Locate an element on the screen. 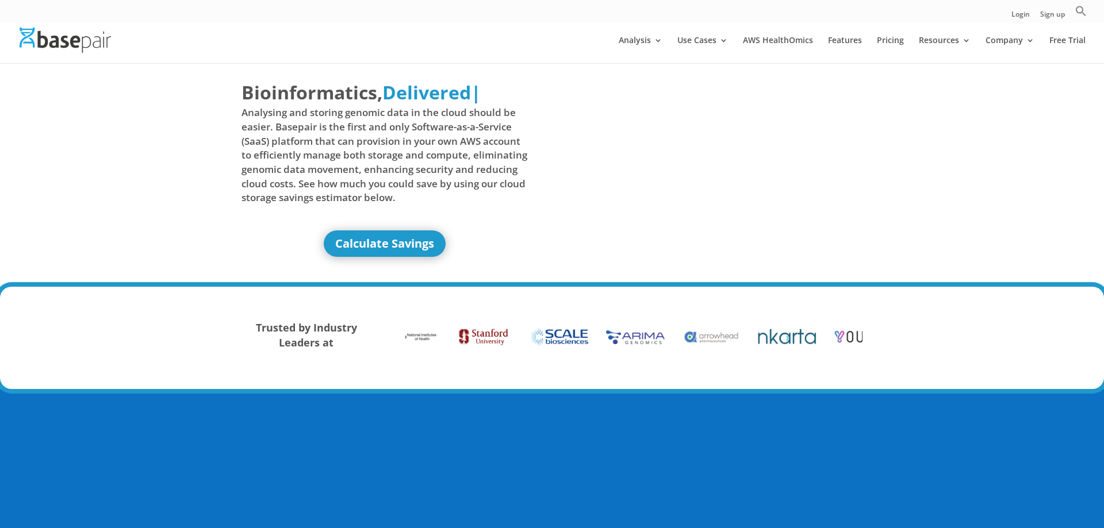 Image resolution: width=1104 pixels, height=528 pixels. svg: Search is located at coordinates (1081, 11).